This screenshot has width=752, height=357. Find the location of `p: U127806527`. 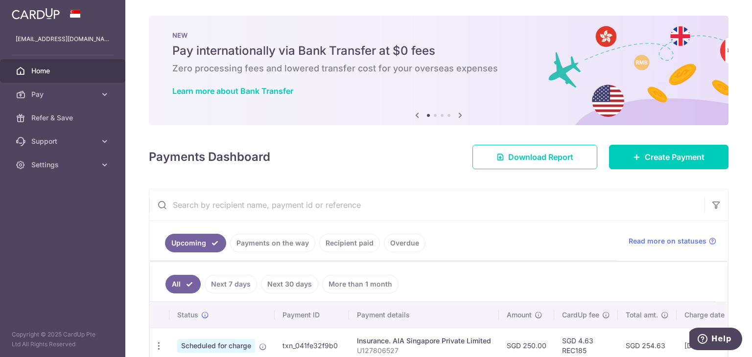

p: U127806527 is located at coordinates (424, 351).